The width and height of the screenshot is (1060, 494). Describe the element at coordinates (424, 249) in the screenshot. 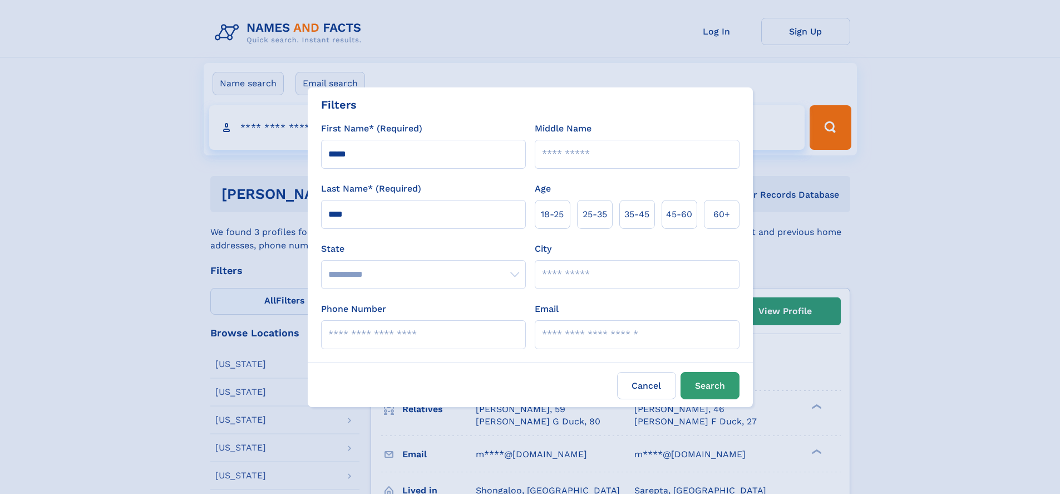

I see `label: State` at that location.